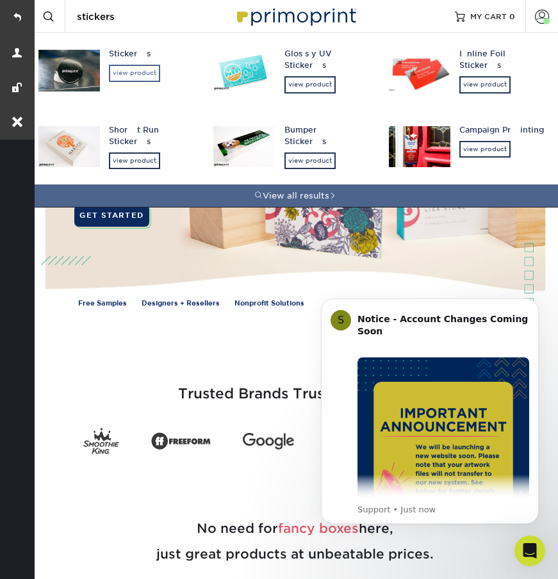 Image resolution: width=558 pixels, height=579 pixels. What do you see at coordinates (141, 230) in the screenshot?
I see `p: Message from Support, sent Just now` at bounding box center [141, 230].